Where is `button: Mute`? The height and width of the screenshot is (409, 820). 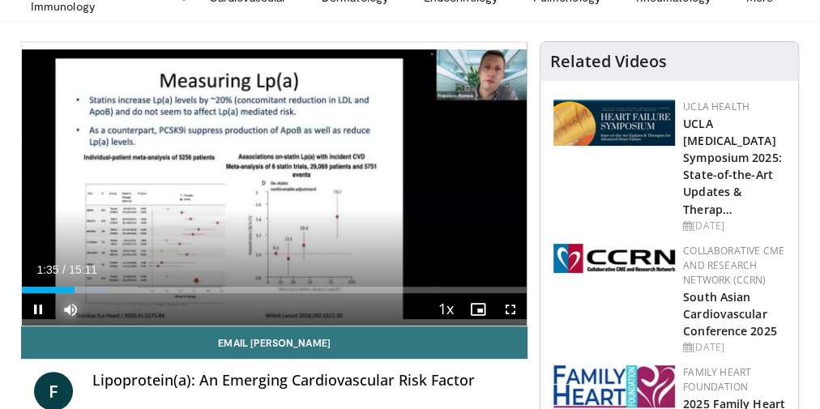
button: Mute is located at coordinates (71, 310).